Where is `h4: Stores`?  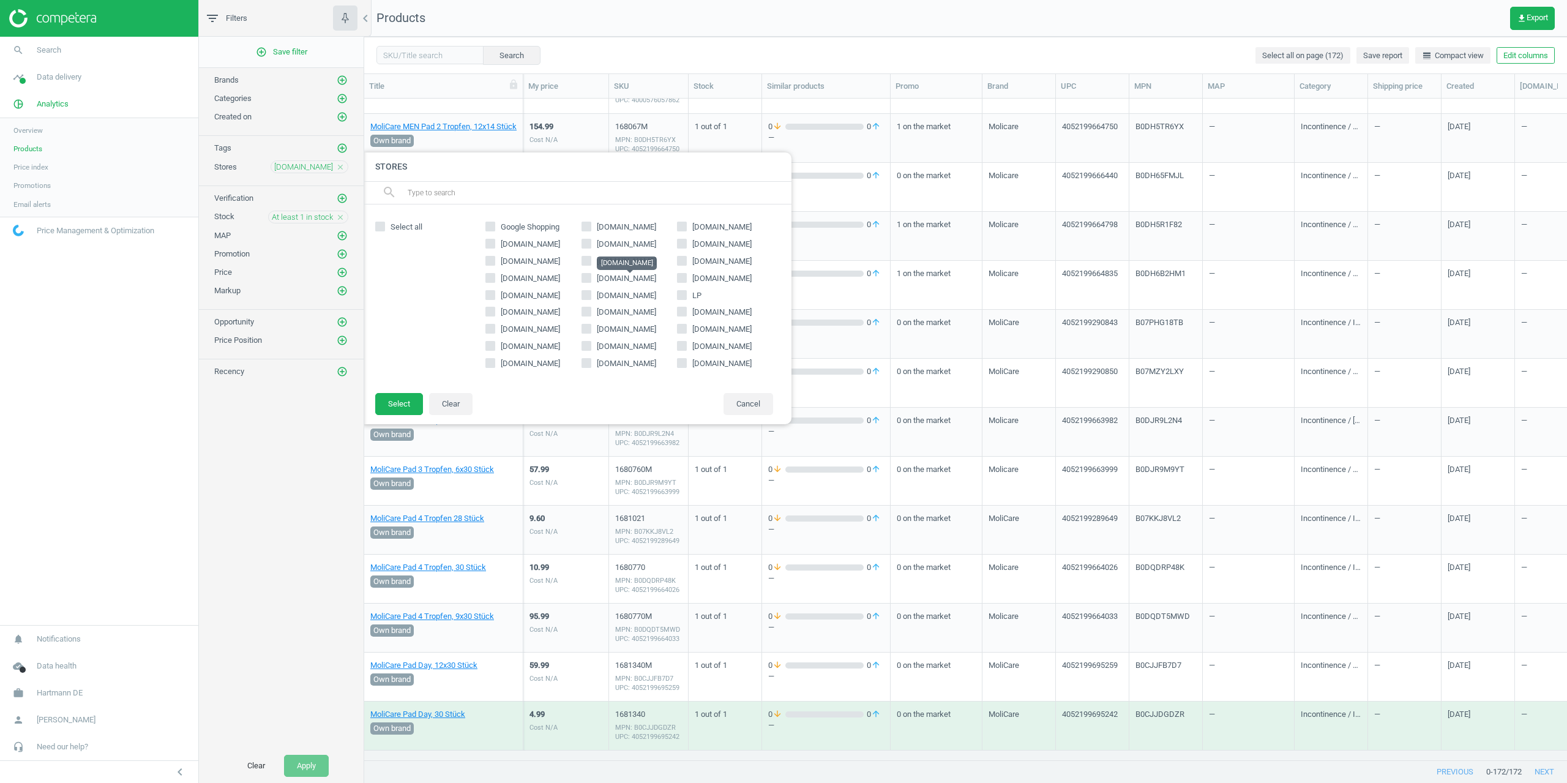 h4: Stores is located at coordinates (577, 167).